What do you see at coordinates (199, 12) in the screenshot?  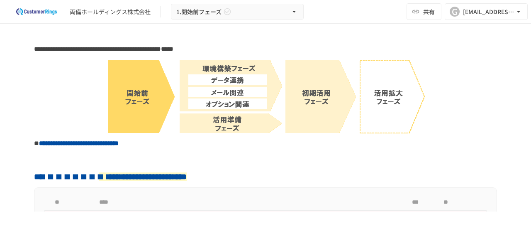 I see `span: 1.開始前フェーズ` at bounding box center [199, 12].